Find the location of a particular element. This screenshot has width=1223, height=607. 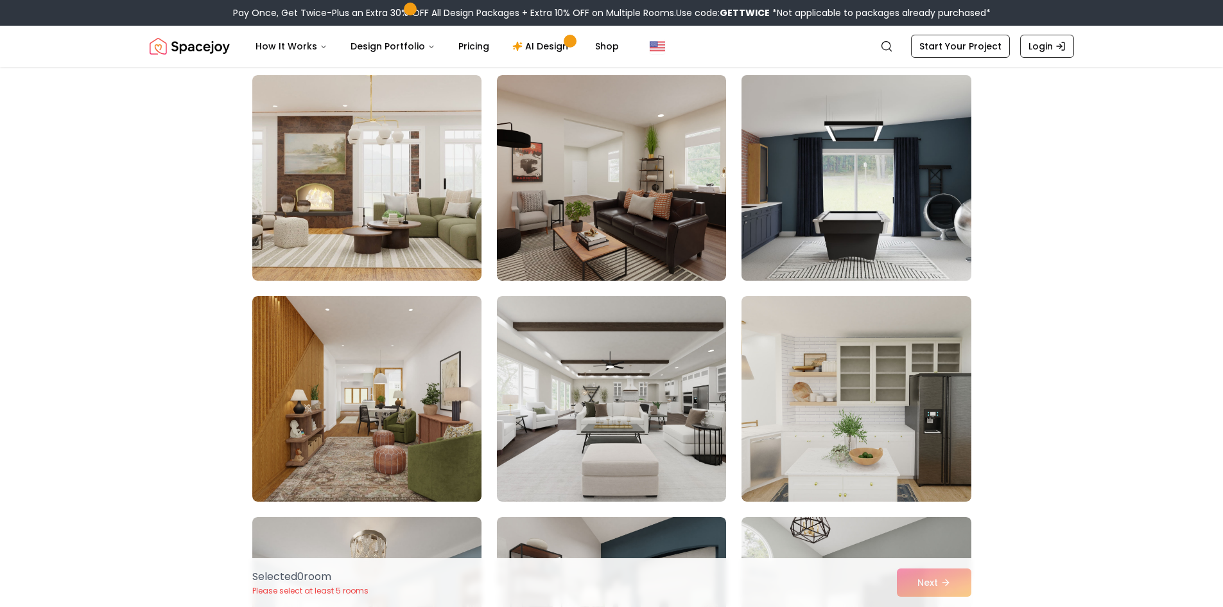

p: Please select at least 5 rooms is located at coordinates (310, 591).